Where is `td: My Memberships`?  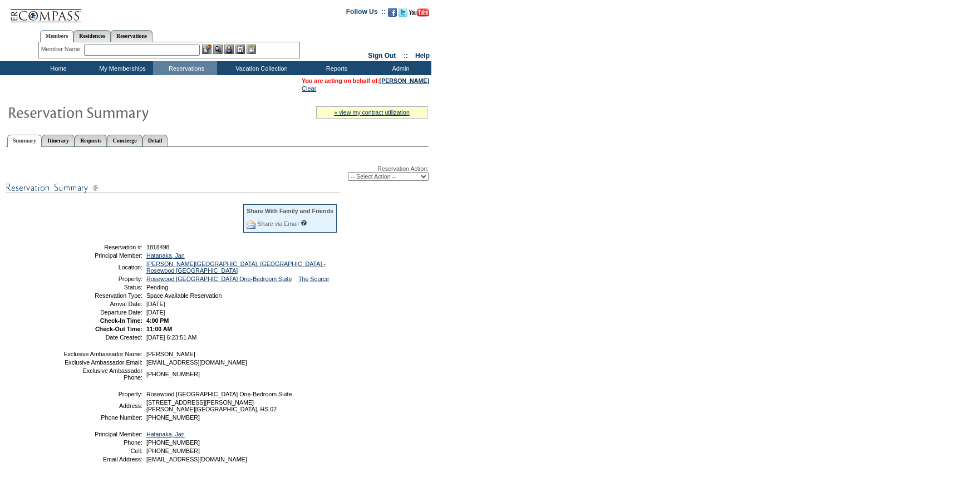 td: My Memberships is located at coordinates (121, 68).